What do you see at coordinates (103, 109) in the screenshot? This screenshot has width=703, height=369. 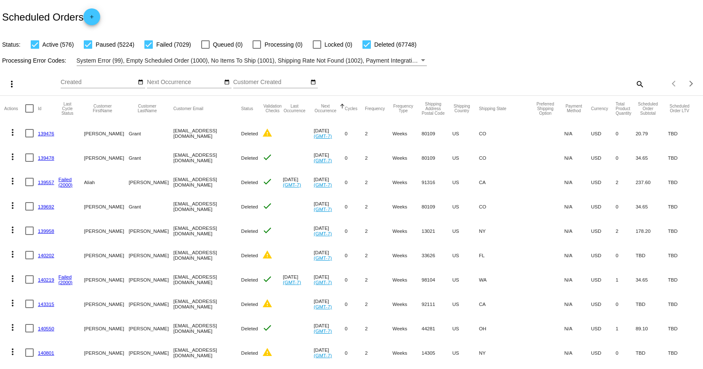 I see `button: Change sorting for CustomerFirstName` at bounding box center [103, 109].